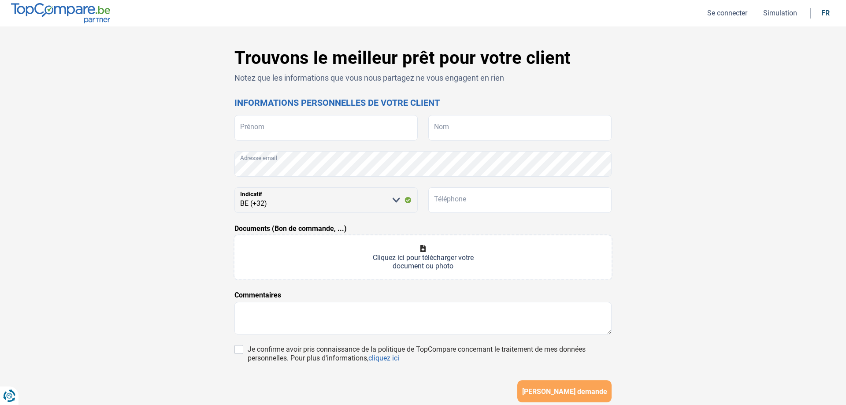 The width and height of the screenshot is (846, 405). What do you see at coordinates (423, 58) in the screenshot?
I see `h1: Trouvons le meilleur prêt pour votre client` at bounding box center [423, 58].